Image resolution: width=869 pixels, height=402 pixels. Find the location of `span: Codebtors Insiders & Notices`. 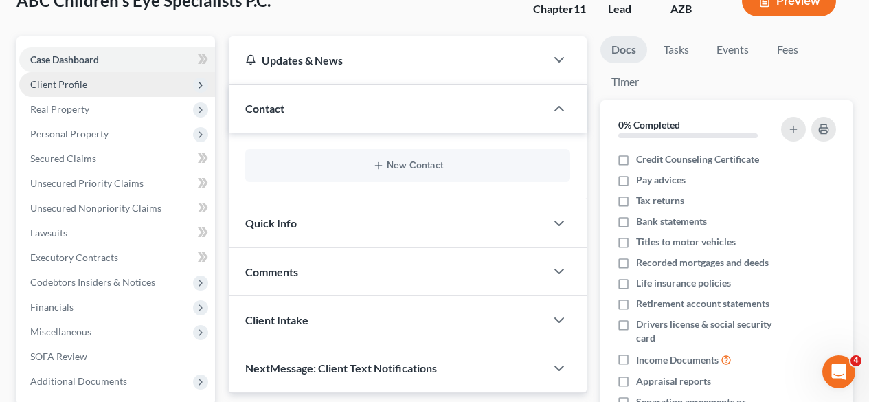

span: Codebtors Insiders & Notices is located at coordinates (93, 282).